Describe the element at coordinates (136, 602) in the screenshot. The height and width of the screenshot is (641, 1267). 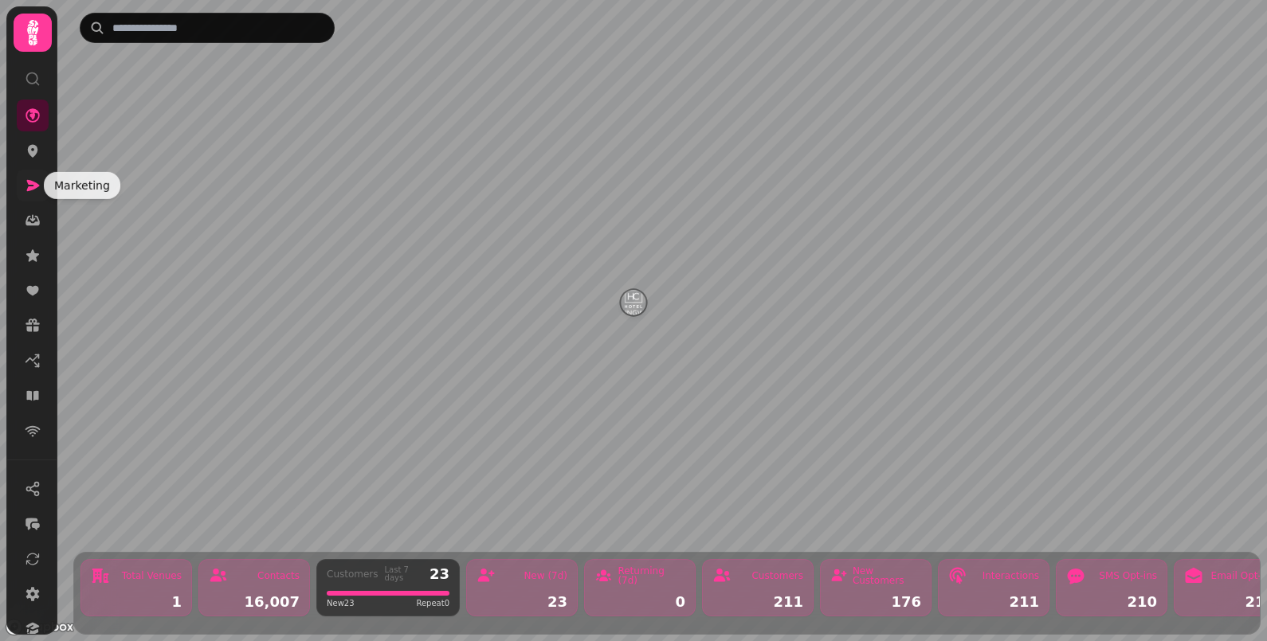
I see `div: 1` at that location.